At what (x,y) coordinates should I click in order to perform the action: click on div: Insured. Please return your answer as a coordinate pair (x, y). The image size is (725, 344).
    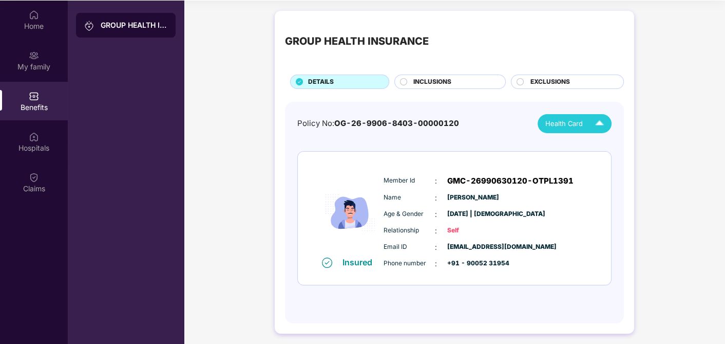
    Looking at the image, I should click on (360, 262).